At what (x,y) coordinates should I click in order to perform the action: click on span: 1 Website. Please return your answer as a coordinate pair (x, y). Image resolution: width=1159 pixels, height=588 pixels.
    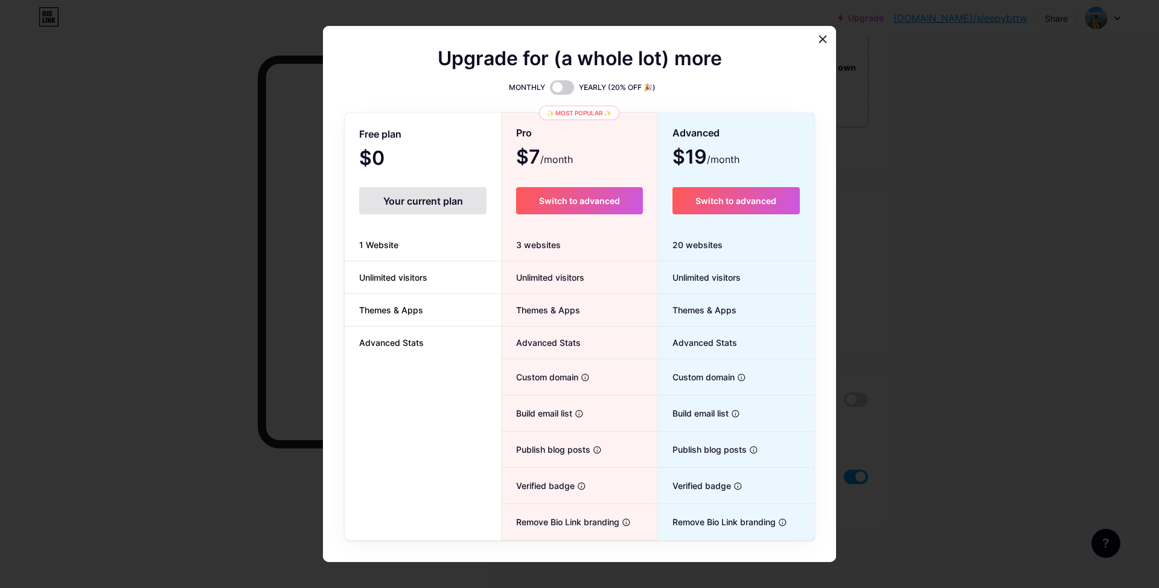
    Looking at the image, I should click on (378, 244).